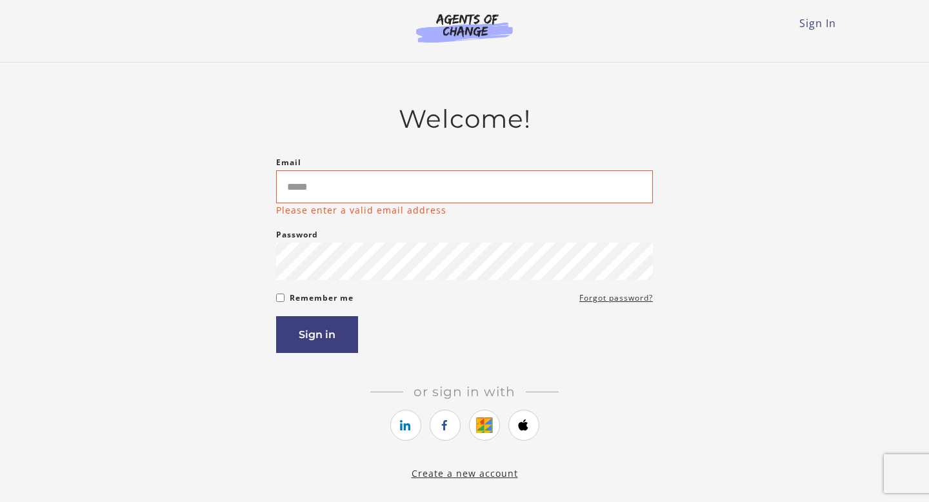 The width and height of the screenshot is (929, 502). What do you see at coordinates (317, 334) in the screenshot?
I see `button: Sign in` at bounding box center [317, 334].